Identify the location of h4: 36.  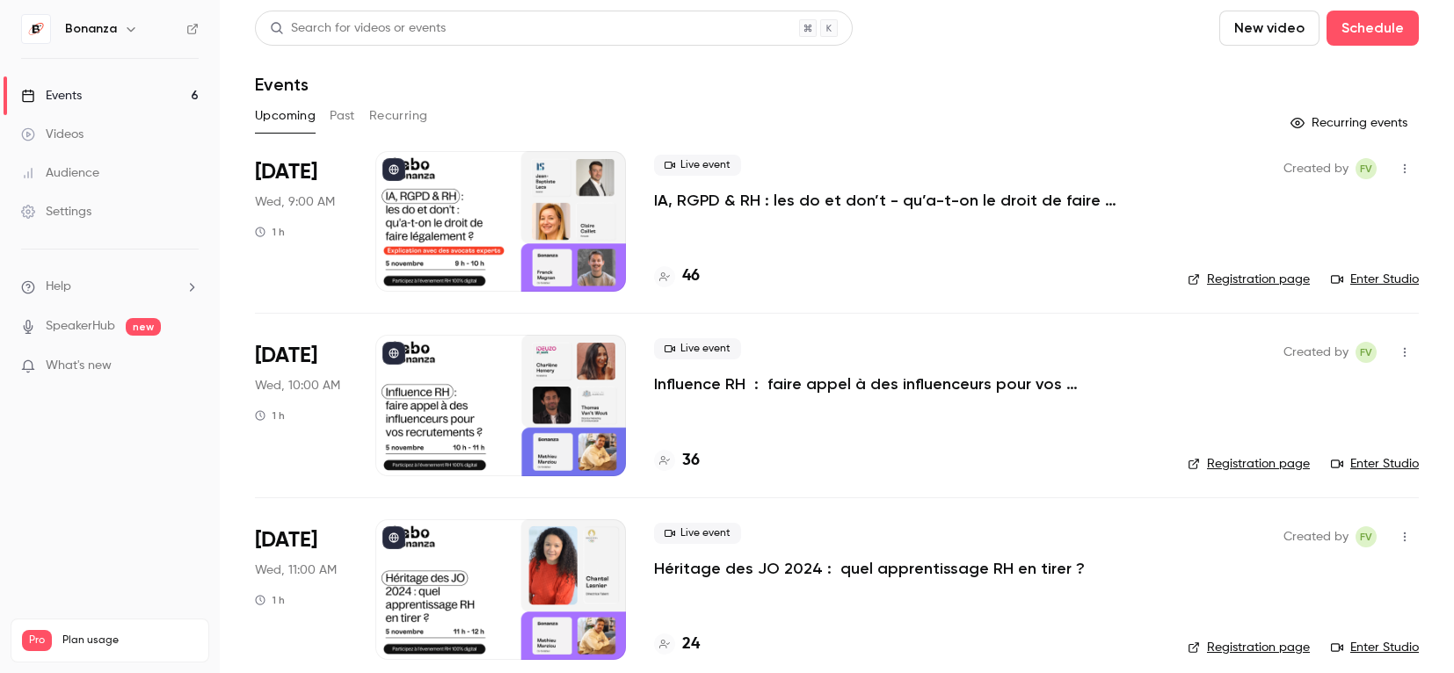
(691, 461).